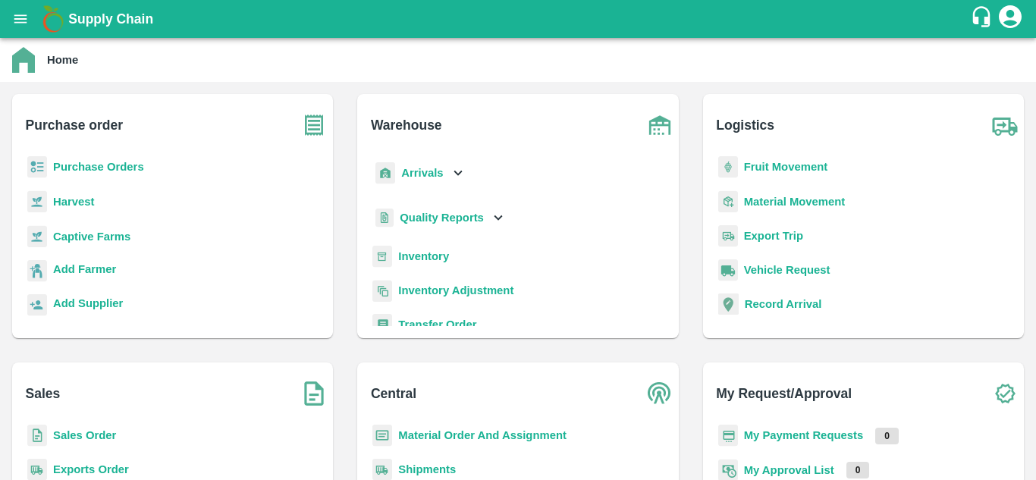 This screenshot has height=480, width=1036. What do you see at coordinates (84, 435) in the screenshot?
I see `b: Sales Order` at bounding box center [84, 435].